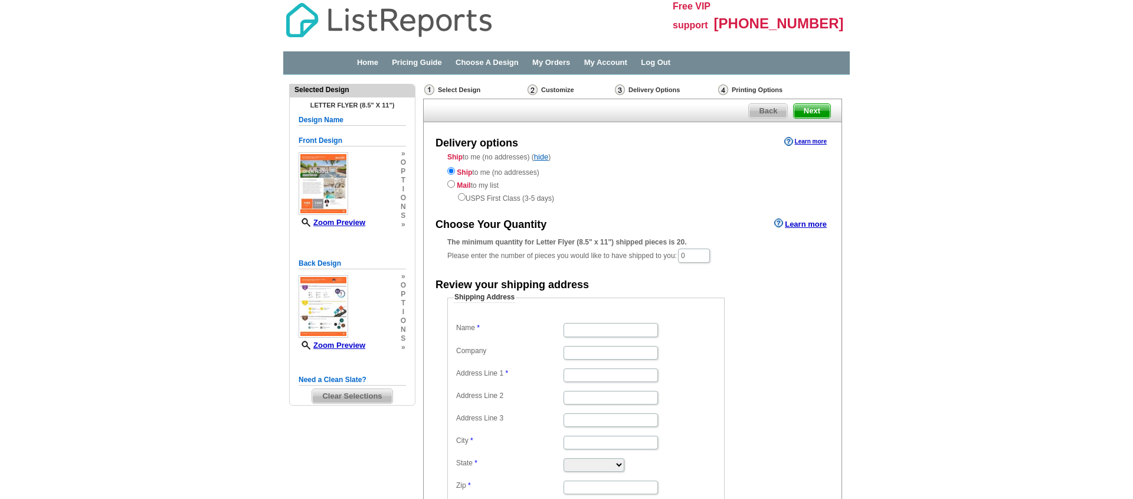  What do you see at coordinates (352, 140) in the screenshot?
I see `h5: Front Design` at bounding box center [352, 140].